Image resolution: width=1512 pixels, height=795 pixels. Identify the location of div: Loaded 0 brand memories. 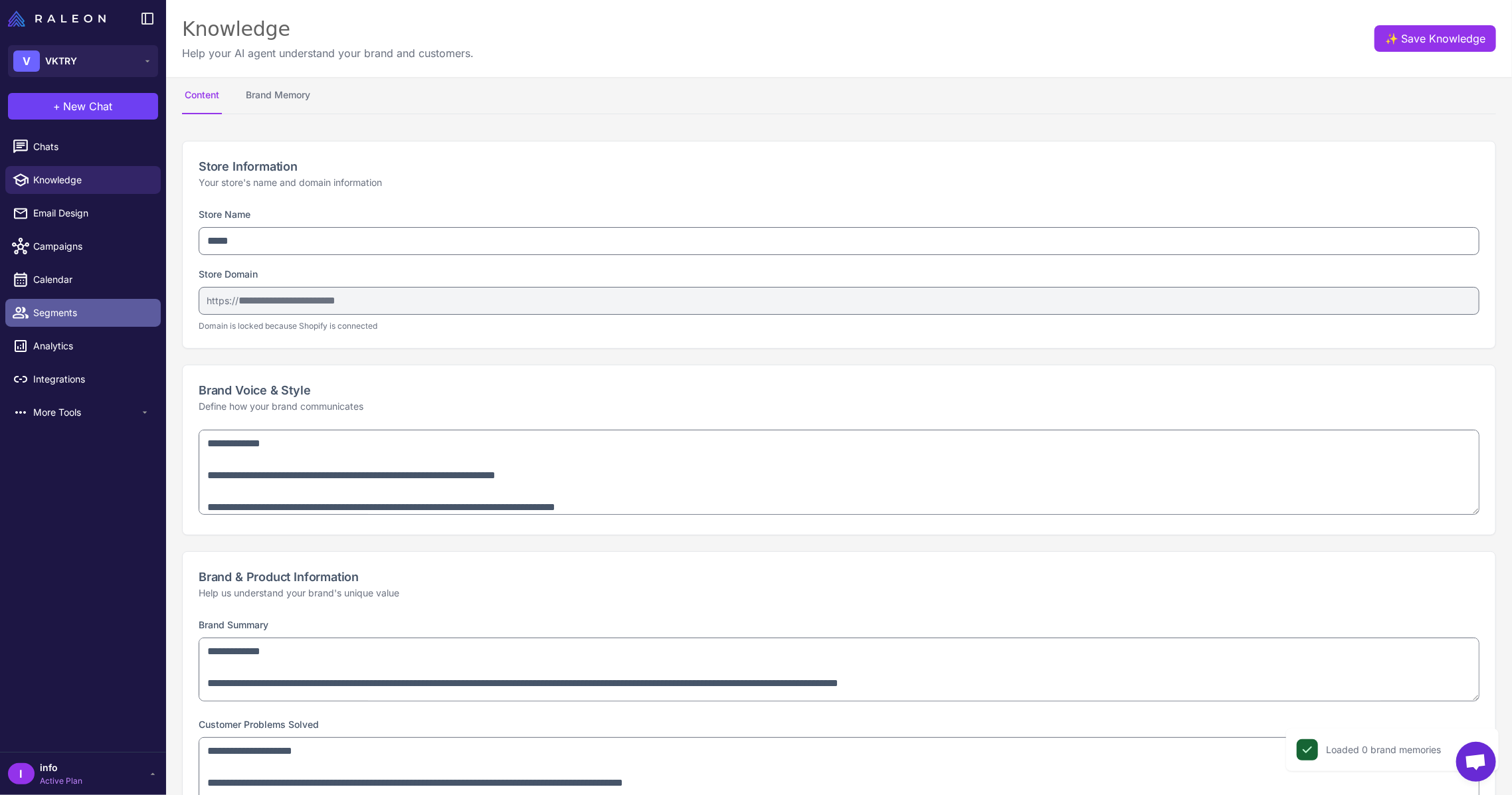
(1383, 750).